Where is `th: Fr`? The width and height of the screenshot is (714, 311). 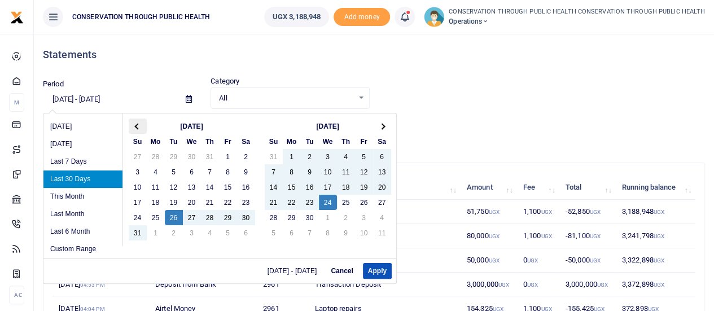
th: Fr is located at coordinates (364, 141).